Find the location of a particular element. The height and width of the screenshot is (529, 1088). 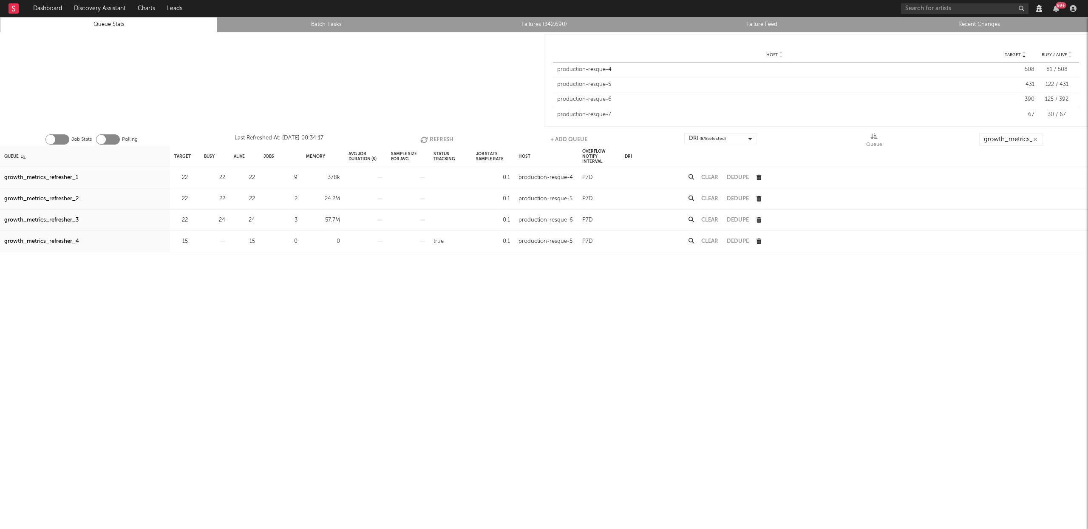

div: Avg Job Duration (s) is located at coordinates (365, 156).